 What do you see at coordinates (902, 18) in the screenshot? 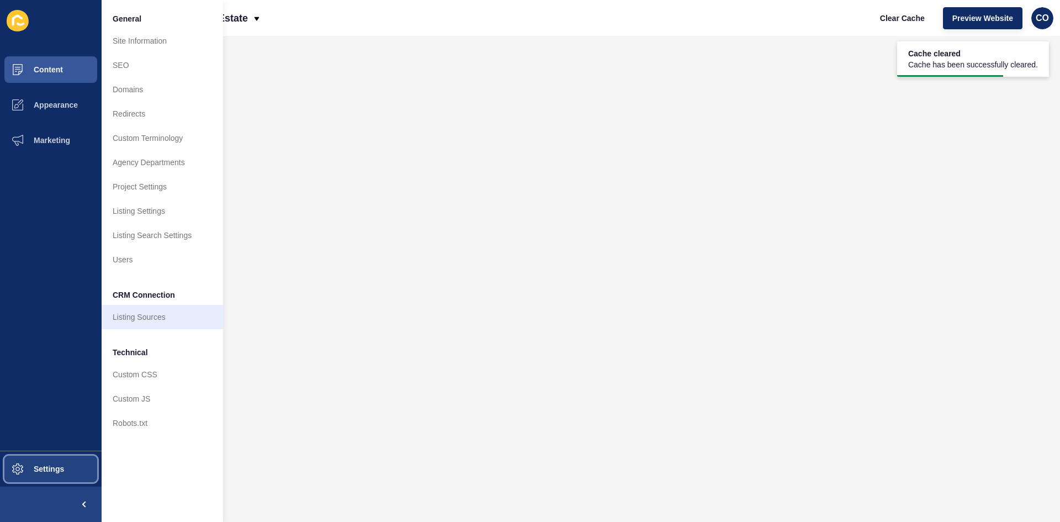
I see `button: Clear Cache` at bounding box center [902, 18].